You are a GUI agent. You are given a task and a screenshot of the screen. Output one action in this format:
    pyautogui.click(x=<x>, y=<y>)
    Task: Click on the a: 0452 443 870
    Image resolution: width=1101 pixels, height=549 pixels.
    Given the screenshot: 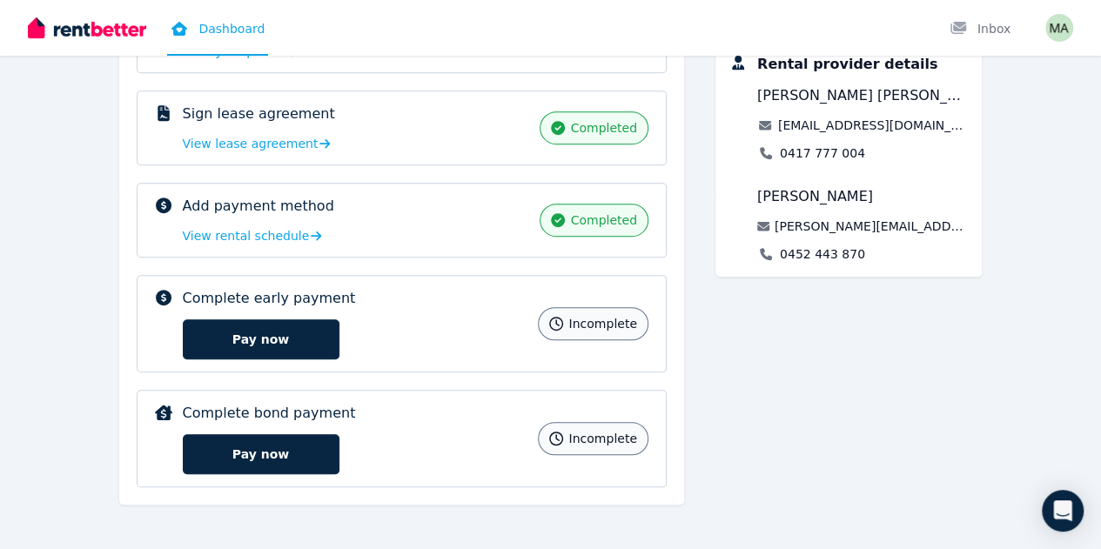 What is the action you would take?
    pyautogui.click(x=822, y=254)
    